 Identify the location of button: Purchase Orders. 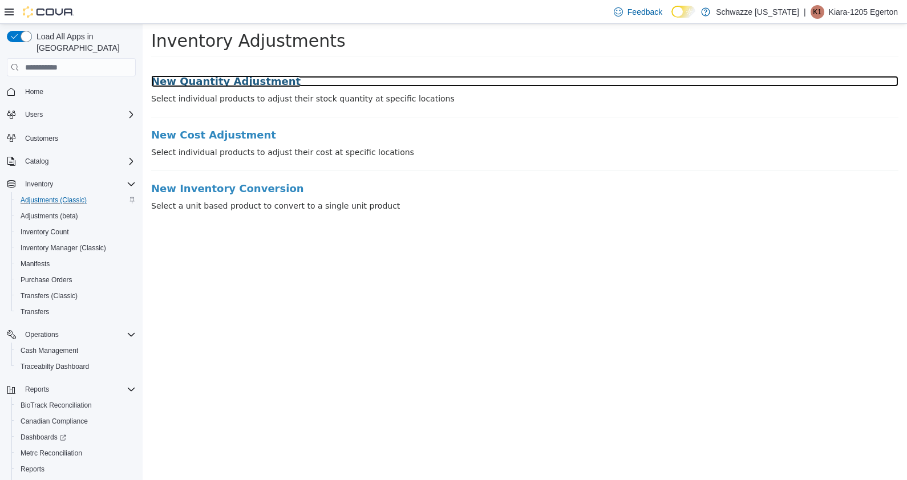
(76, 280).